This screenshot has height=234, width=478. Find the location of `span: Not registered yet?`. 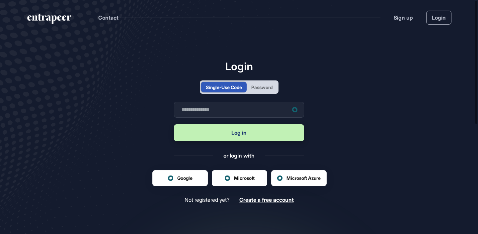

span: Not registered yet? is located at coordinates (207, 200).